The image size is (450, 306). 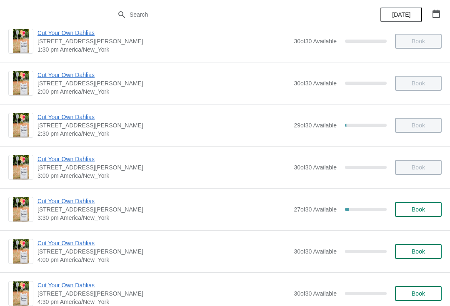 I want to click on span: 1:30 pm America/New_York, so click(x=163, y=50).